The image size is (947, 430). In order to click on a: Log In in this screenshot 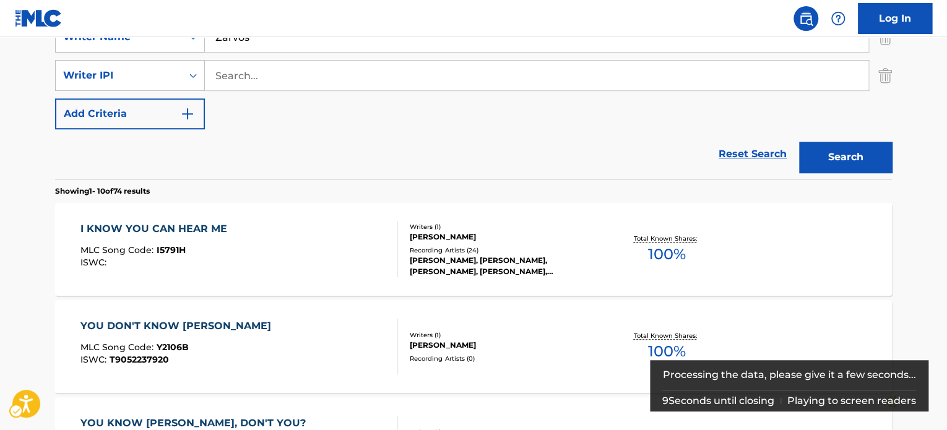, I will do `click(895, 19)`.